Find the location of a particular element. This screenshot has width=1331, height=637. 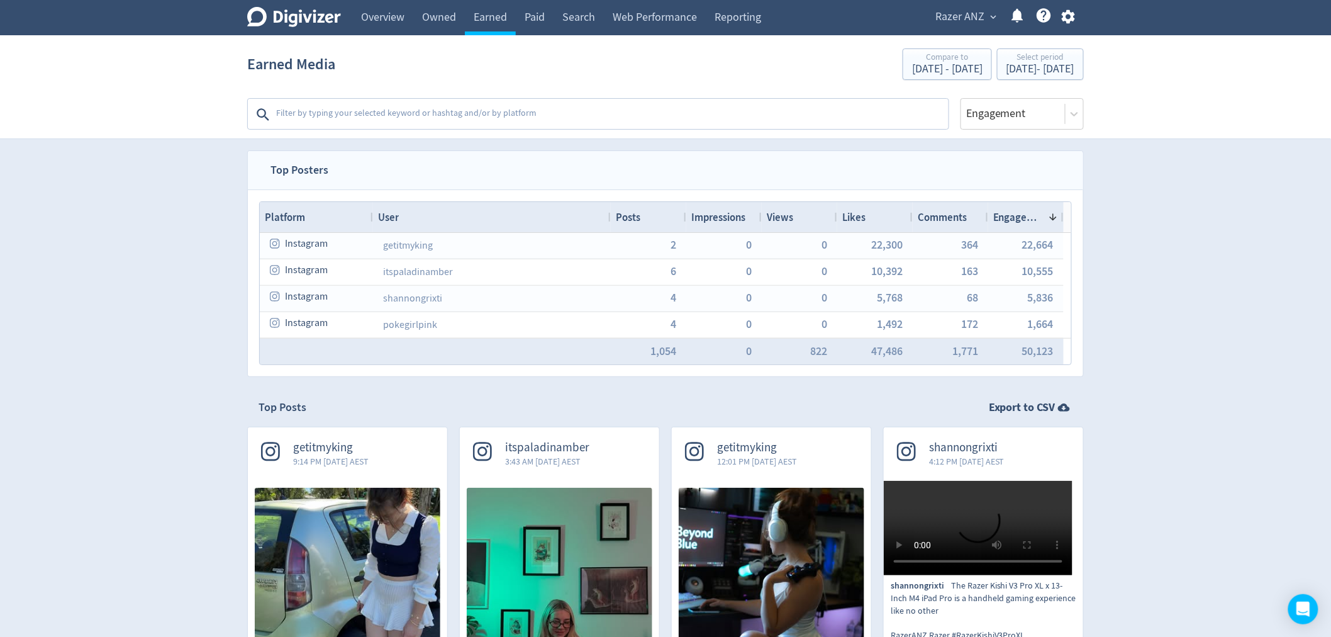

button: 5,836 is located at coordinates (1040, 298).